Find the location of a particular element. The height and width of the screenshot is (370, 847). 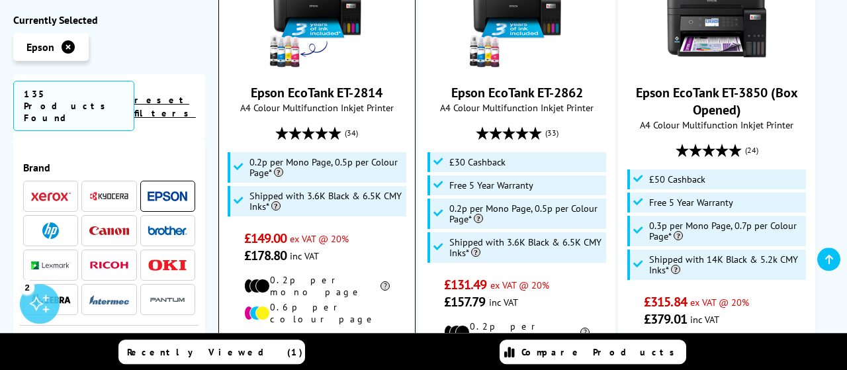

span: £157.79 is located at coordinates (464, 302).